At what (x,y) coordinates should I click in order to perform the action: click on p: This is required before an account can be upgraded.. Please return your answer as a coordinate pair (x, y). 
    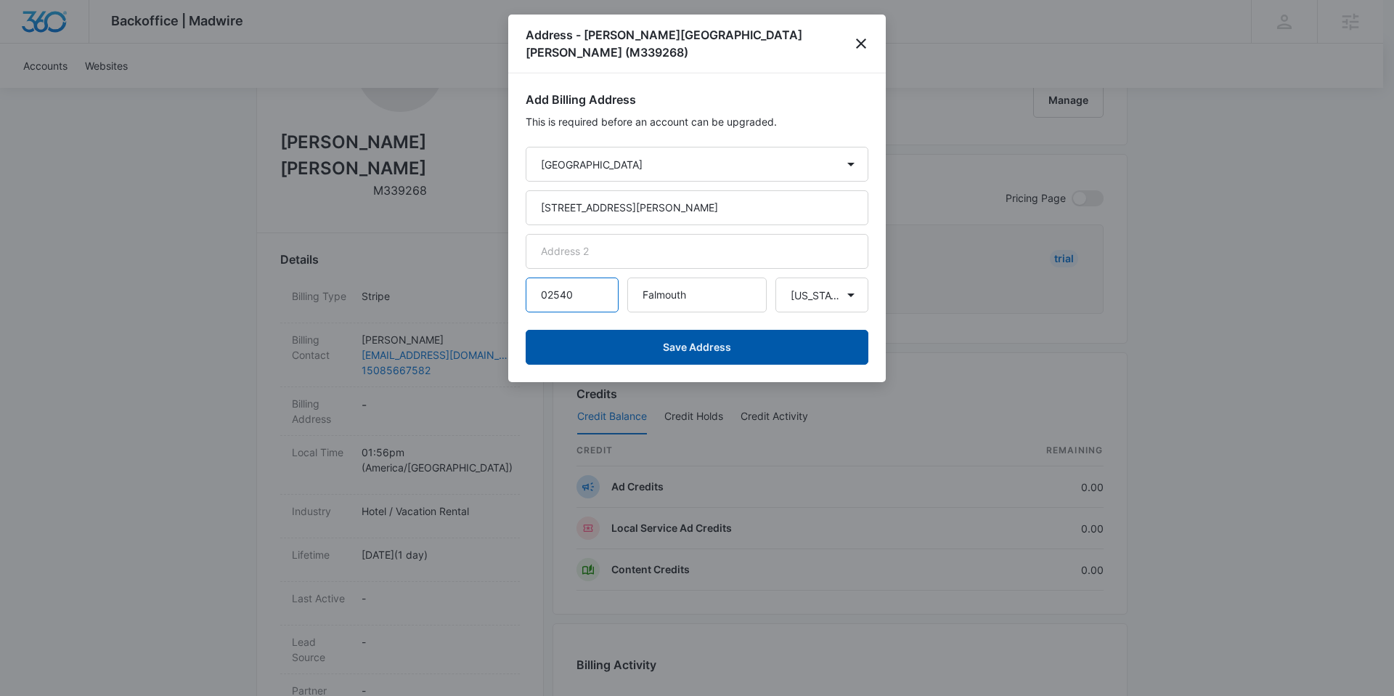
    Looking at the image, I should click on (697, 121).